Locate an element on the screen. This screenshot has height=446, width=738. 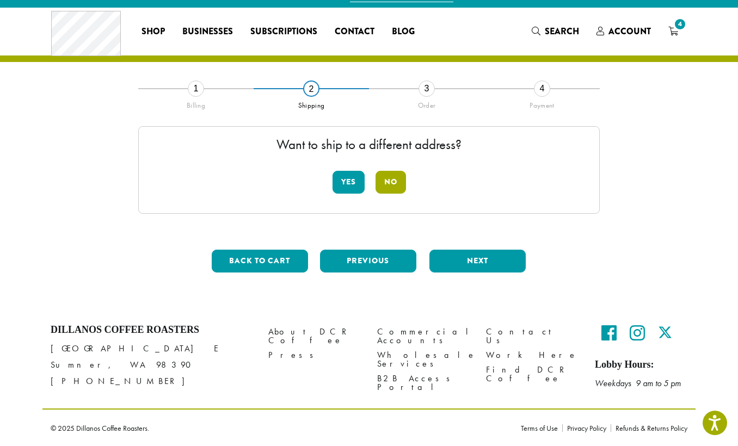
button: Back to cart is located at coordinates (260, 261).